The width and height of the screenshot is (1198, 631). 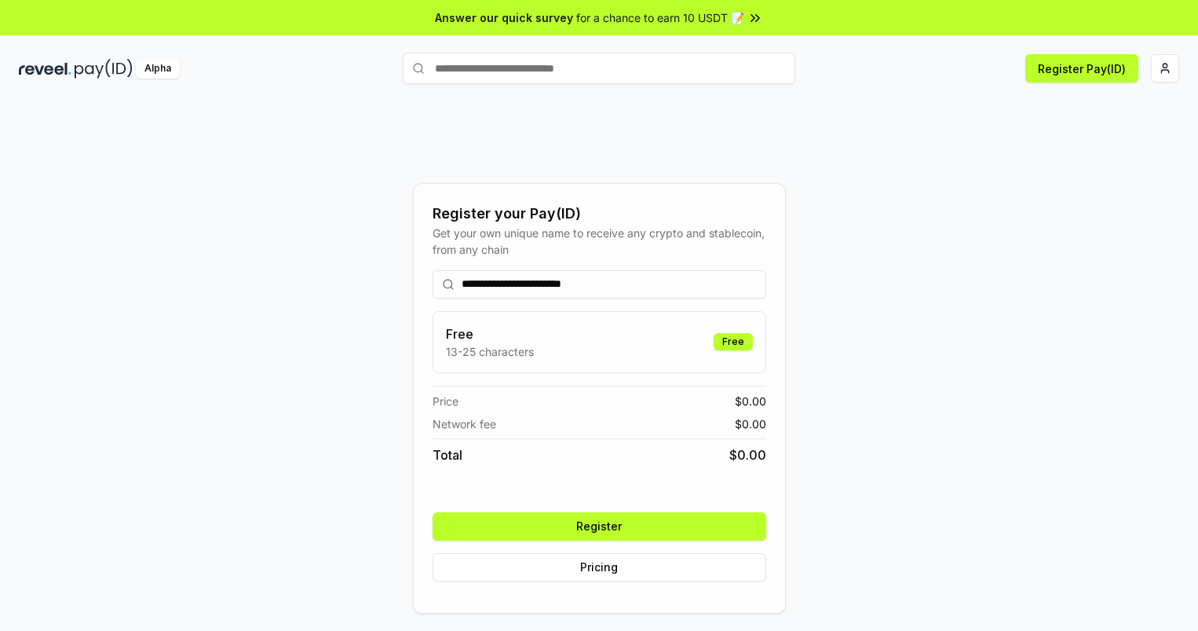 What do you see at coordinates (445, 401) in the screenshot?
I see `span: Price` at bounding box center [445, 401].